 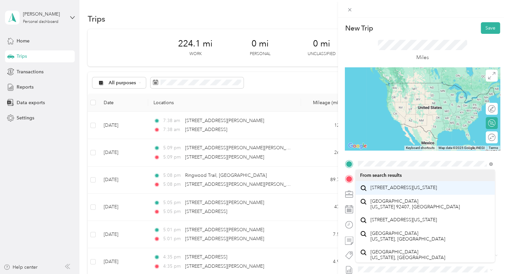 I want to click on p: Miles, so click(x=422, y=57).